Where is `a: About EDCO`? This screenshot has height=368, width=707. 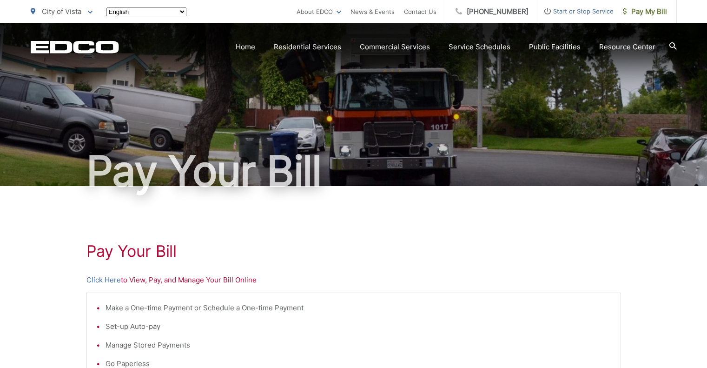 a: About EDCO is located at coordinates (319, 12).